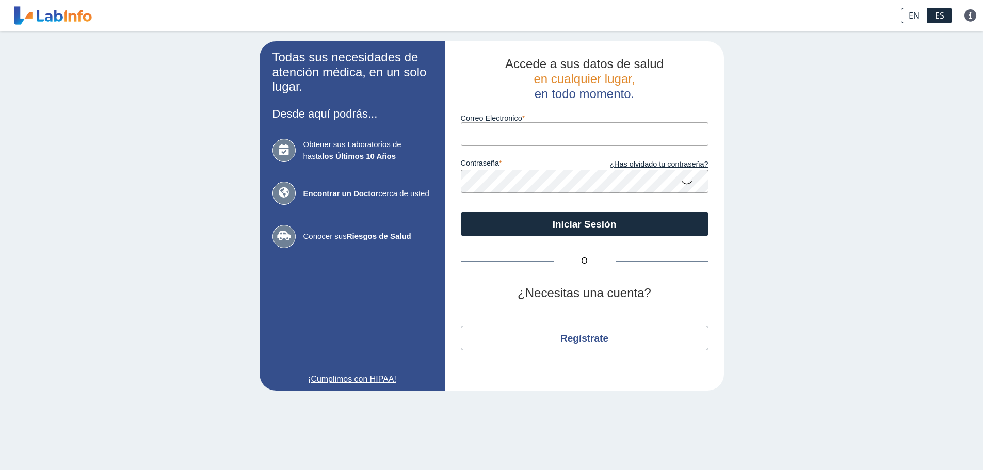 The height and width of the screenshot is (470, 983). What do you see at coordinates (368, 236) in the screenshot?
I see `span: Conocer sus` at bounding box center [368, 236].